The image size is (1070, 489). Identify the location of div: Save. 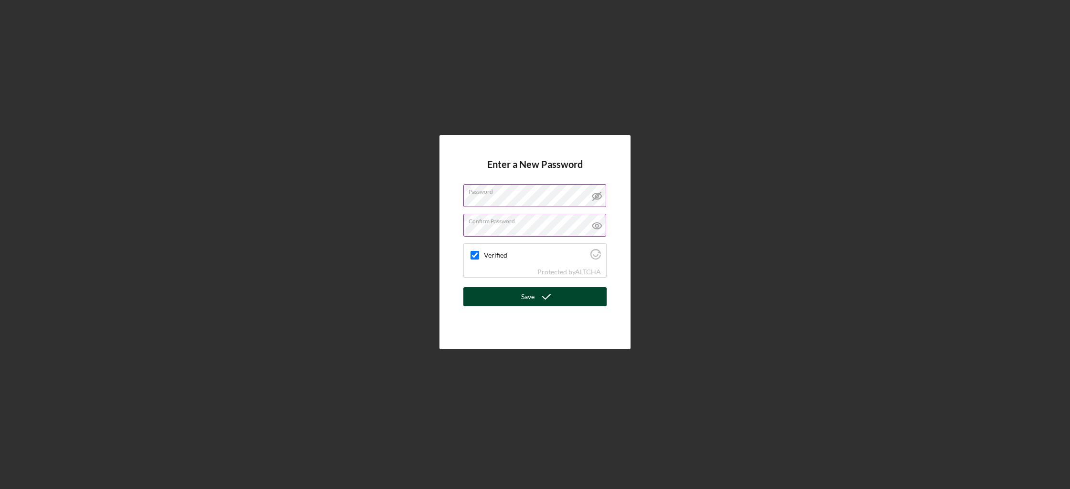
(528, 297).